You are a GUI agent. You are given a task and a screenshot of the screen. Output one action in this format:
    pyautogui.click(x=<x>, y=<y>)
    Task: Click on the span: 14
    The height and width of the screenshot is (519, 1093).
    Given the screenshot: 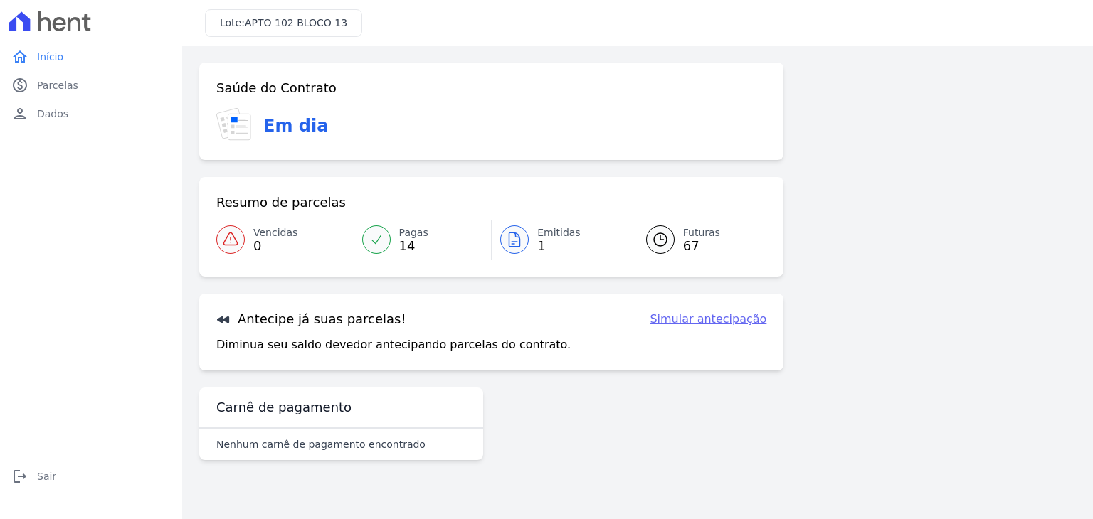 What is the action you would take?
    pyautogui.click(x=413, y=246)
    